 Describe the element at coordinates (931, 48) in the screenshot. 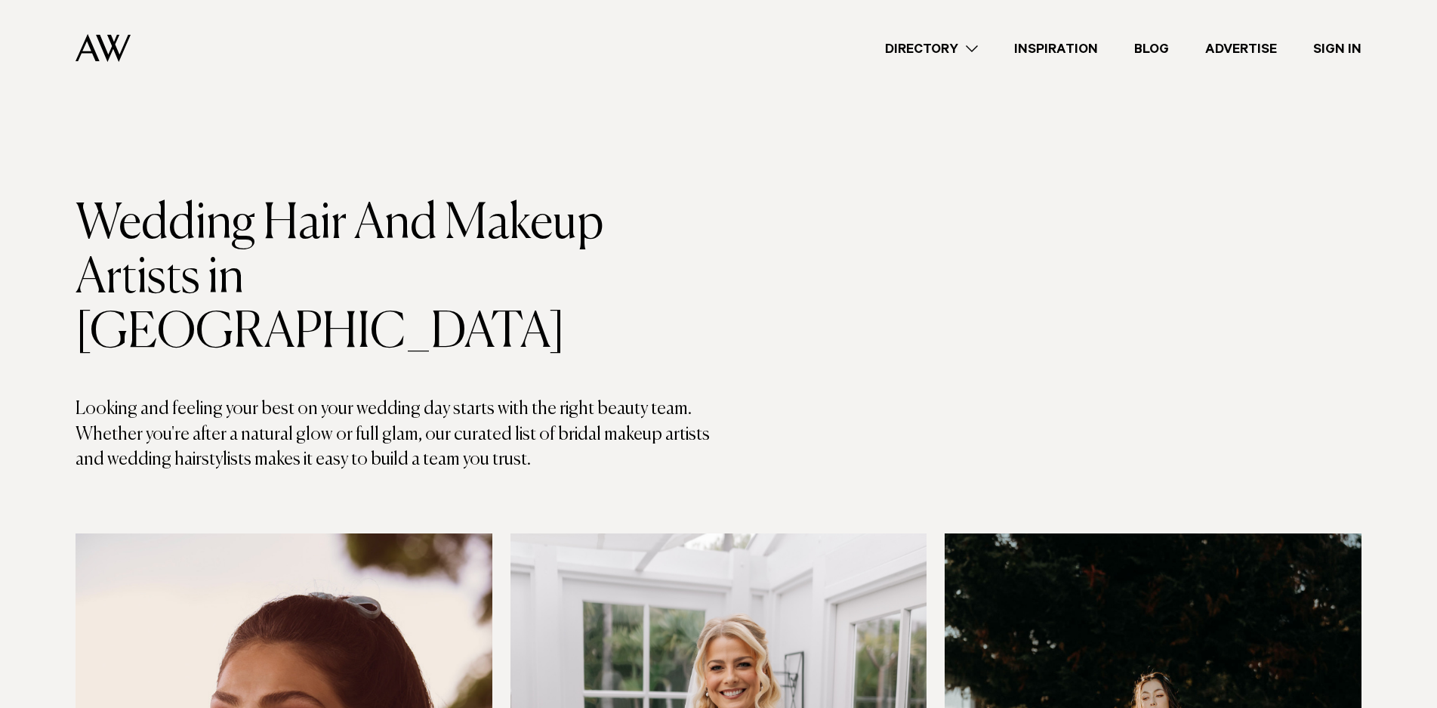

I see `a: Directory` at that location.